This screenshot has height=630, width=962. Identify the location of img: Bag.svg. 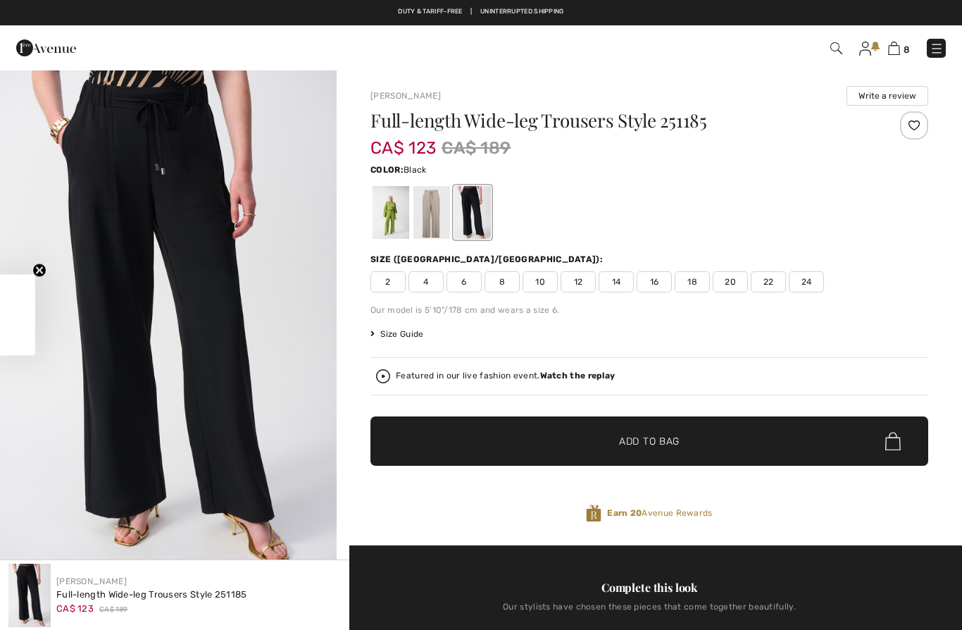
(893, 441).